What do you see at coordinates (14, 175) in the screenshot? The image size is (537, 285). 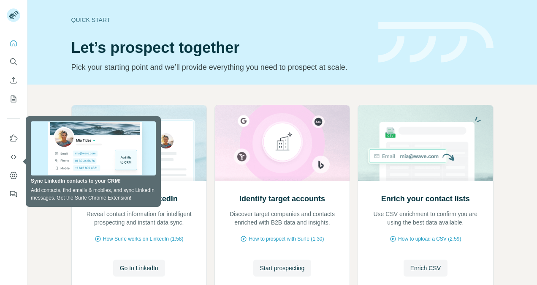 I see `button: Dashboard` at bounding box center [14, 175].